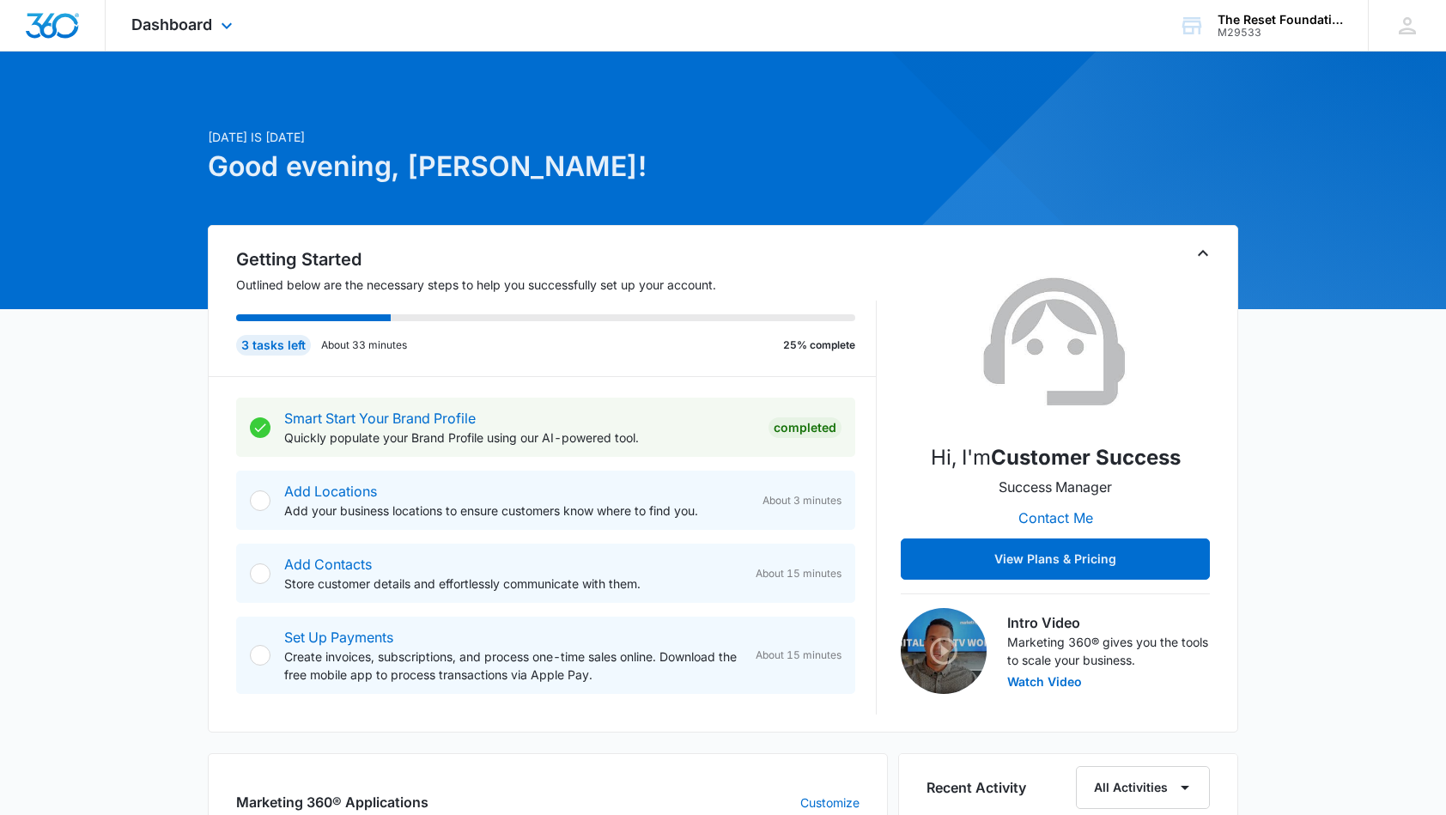 The height and width of the screenshot is (815, 1446). What do you see at coordinates (1055, 343) in the screenshot?
I see `img: Customer Success` at bounding box center [1055, 343].